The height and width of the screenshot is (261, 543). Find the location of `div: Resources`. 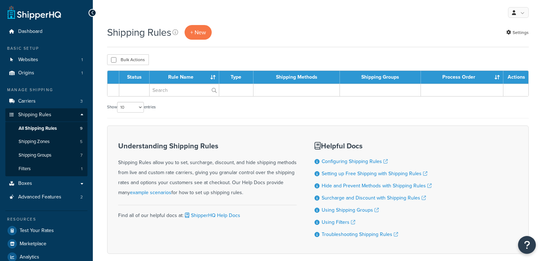

div: Resources is located at coordinates (46, 219).